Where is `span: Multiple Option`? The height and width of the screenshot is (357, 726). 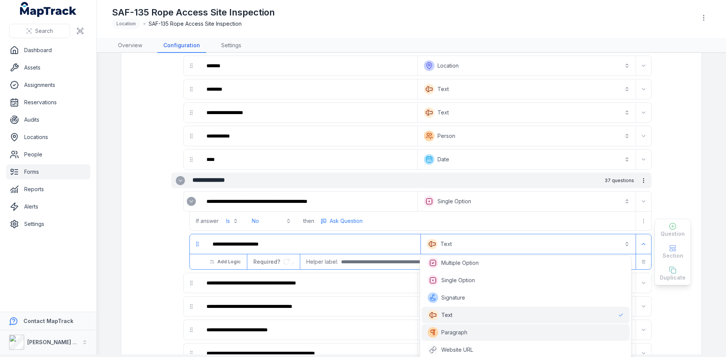
span: Multiple Option is located at coordinates (460, 263).